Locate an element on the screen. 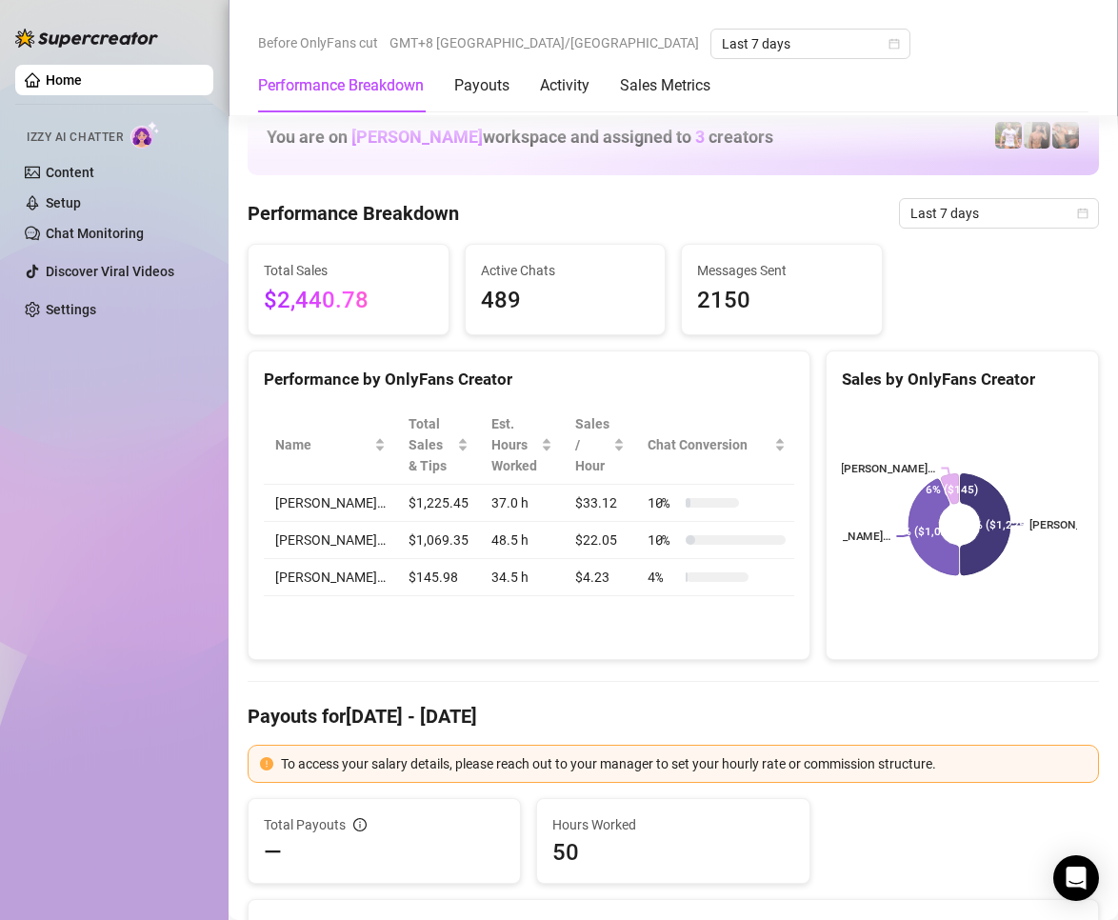 This screenshot has height=920, width=1118. span: Before OnlyFans cut is located at coordinates (318, 43).